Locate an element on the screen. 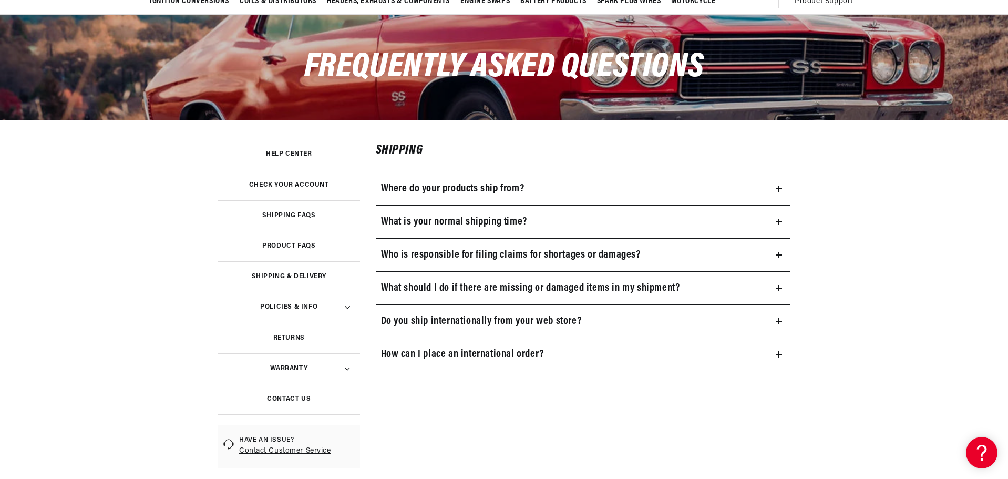  h3: Check your account is located at coordinates (289, 185).